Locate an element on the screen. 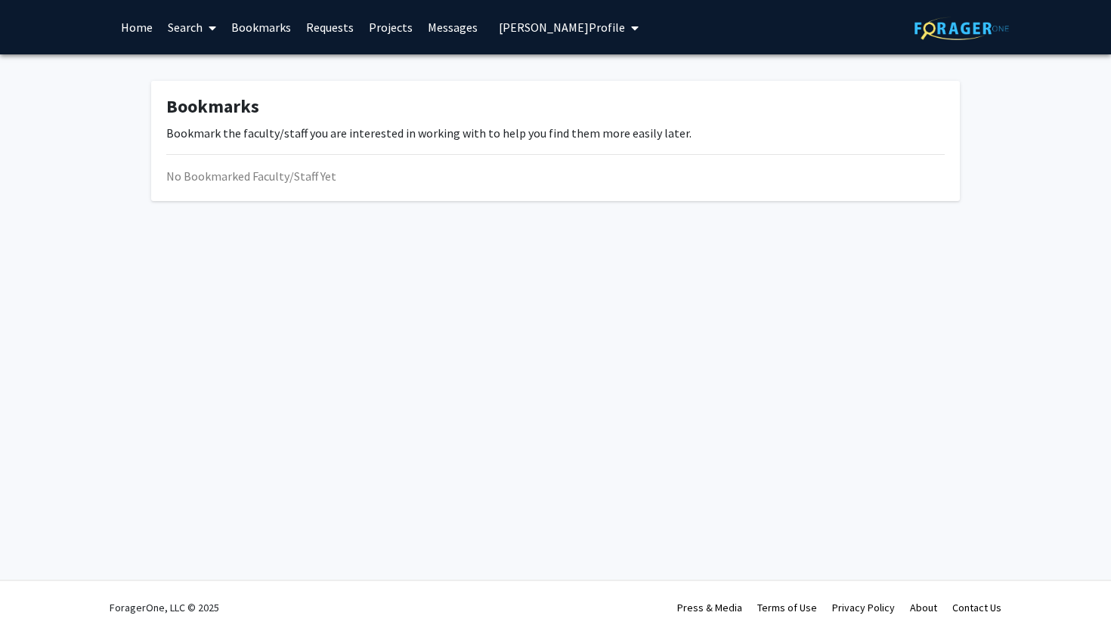 The image size is (1111, 634). a: Contact Us is located at coordinates (976, 607).